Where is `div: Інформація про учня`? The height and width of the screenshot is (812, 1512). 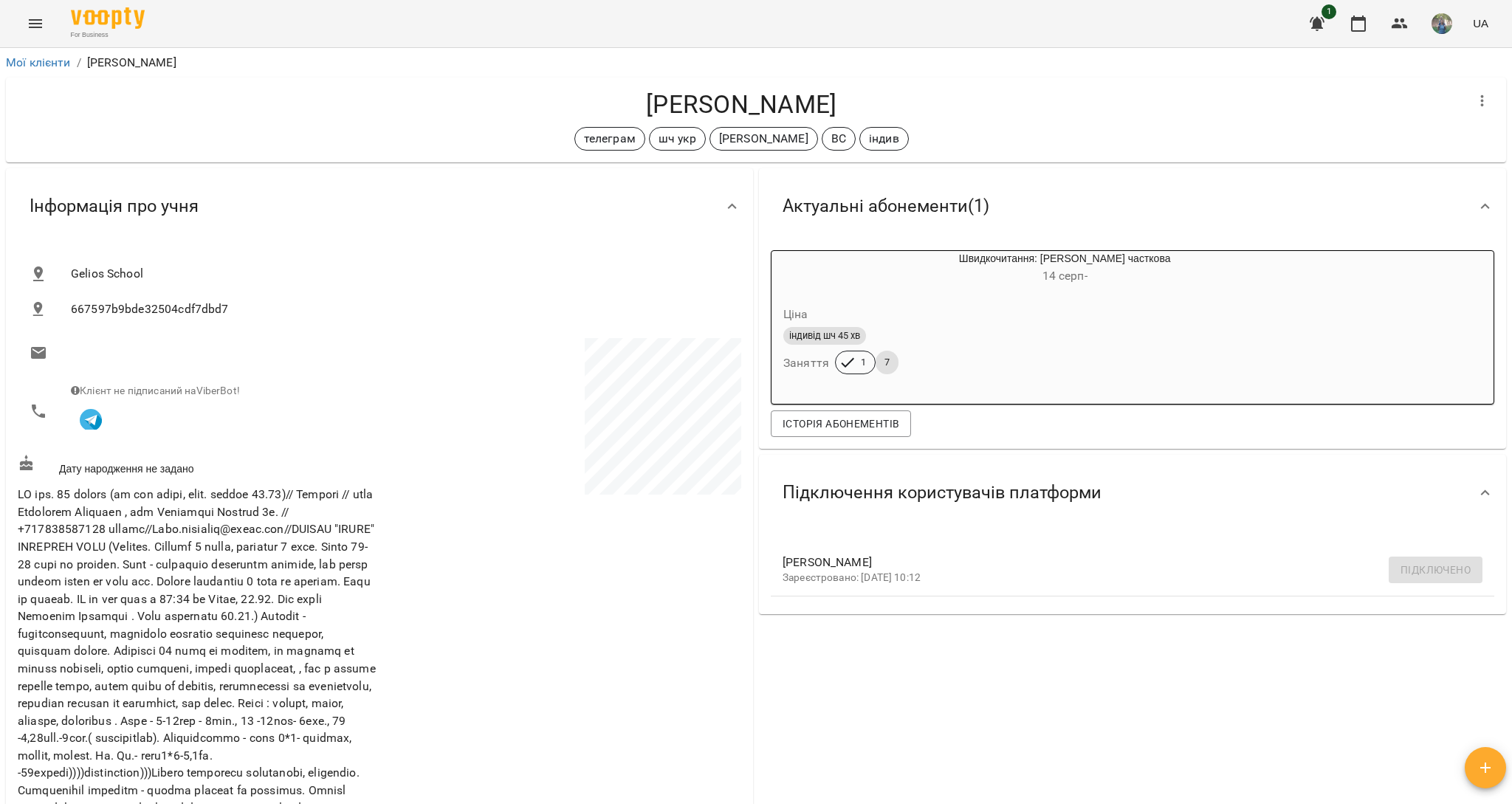 div: Інформація про учня is located at coordinates (380, 206).